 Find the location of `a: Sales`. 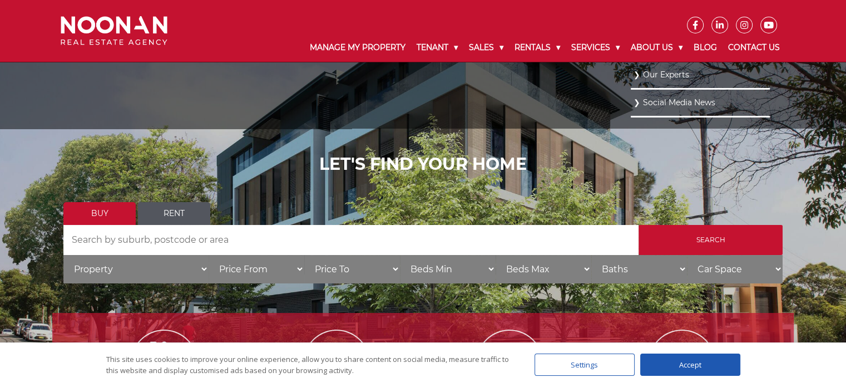

a: Sales is located at coordinates (486, 47).